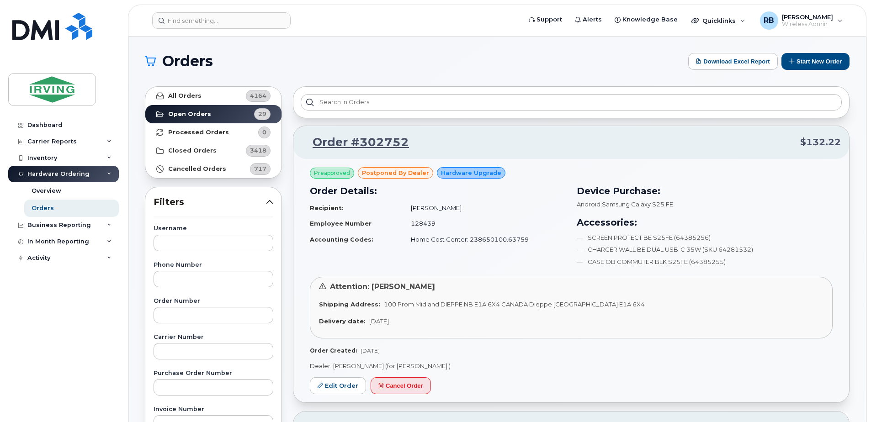  I want to click on button: Cancel Order, so click(401, 386).